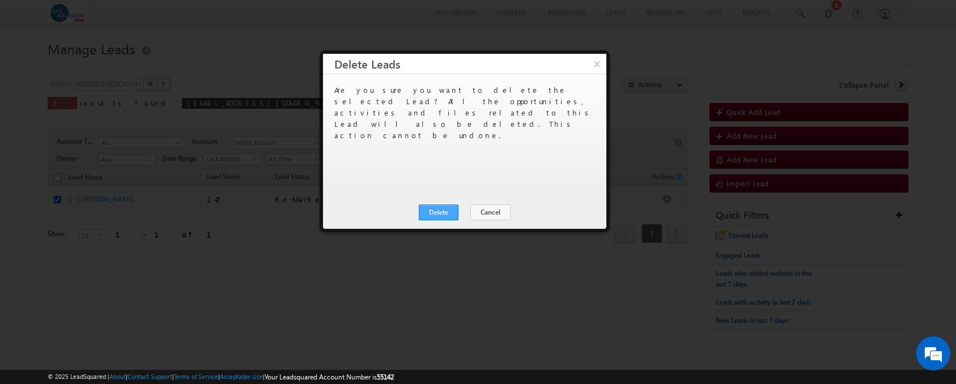 This screenshot has height=384, width=956. I want to click on a: Terms of Service, so click(196, 376).